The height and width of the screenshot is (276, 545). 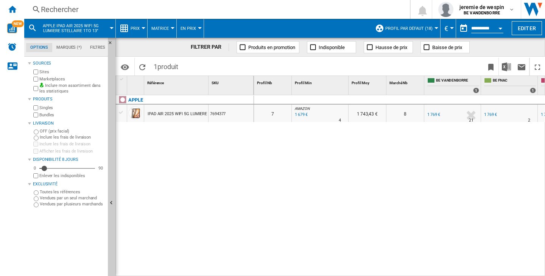 What do you see at coordinates (500, 27) in the screenshot?
I see `button: Open calendar` at bounding box center [500, 27].